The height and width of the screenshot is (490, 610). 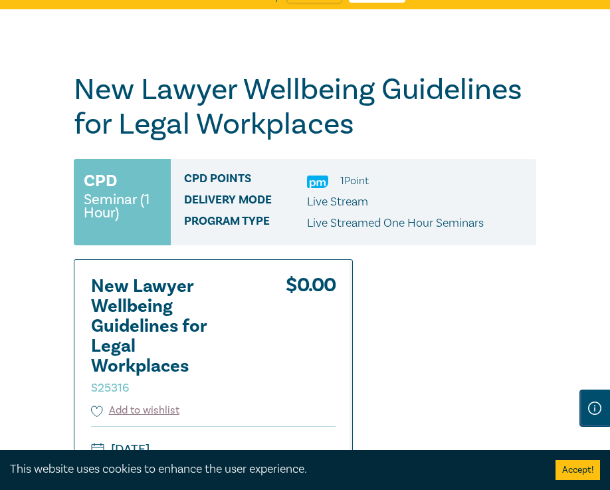 What do you see at coordinates (122, 206) in the screenshot?
I see `small: Seminar (1 Hour)` at bounding box center [122, 206].